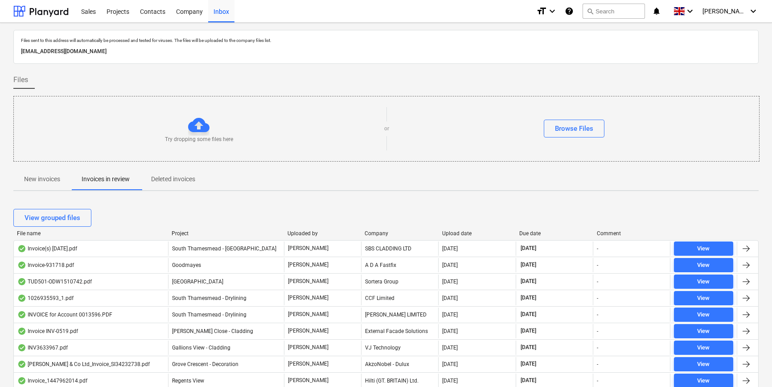  What do you see at coordinates (400, 331) in the screenshot?
I see `div: External Facade Solutions` at bounding box center [400, 331].